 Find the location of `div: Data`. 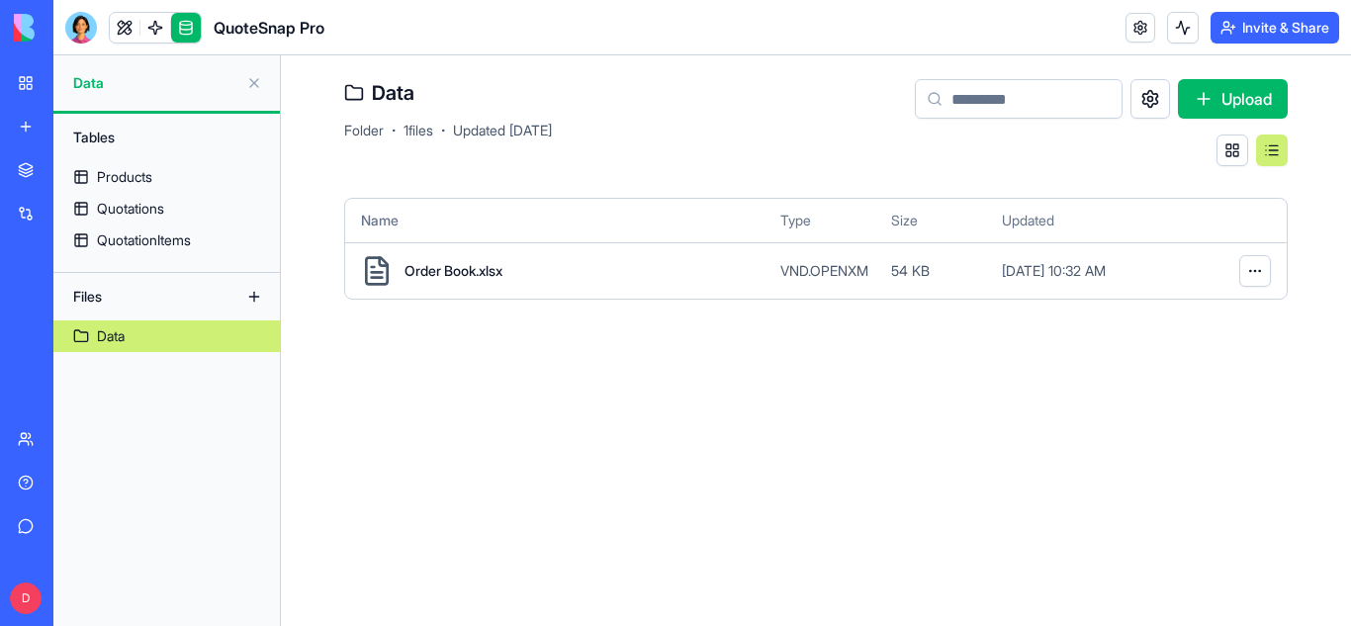

div: Data is located at coordinates (111, 336).